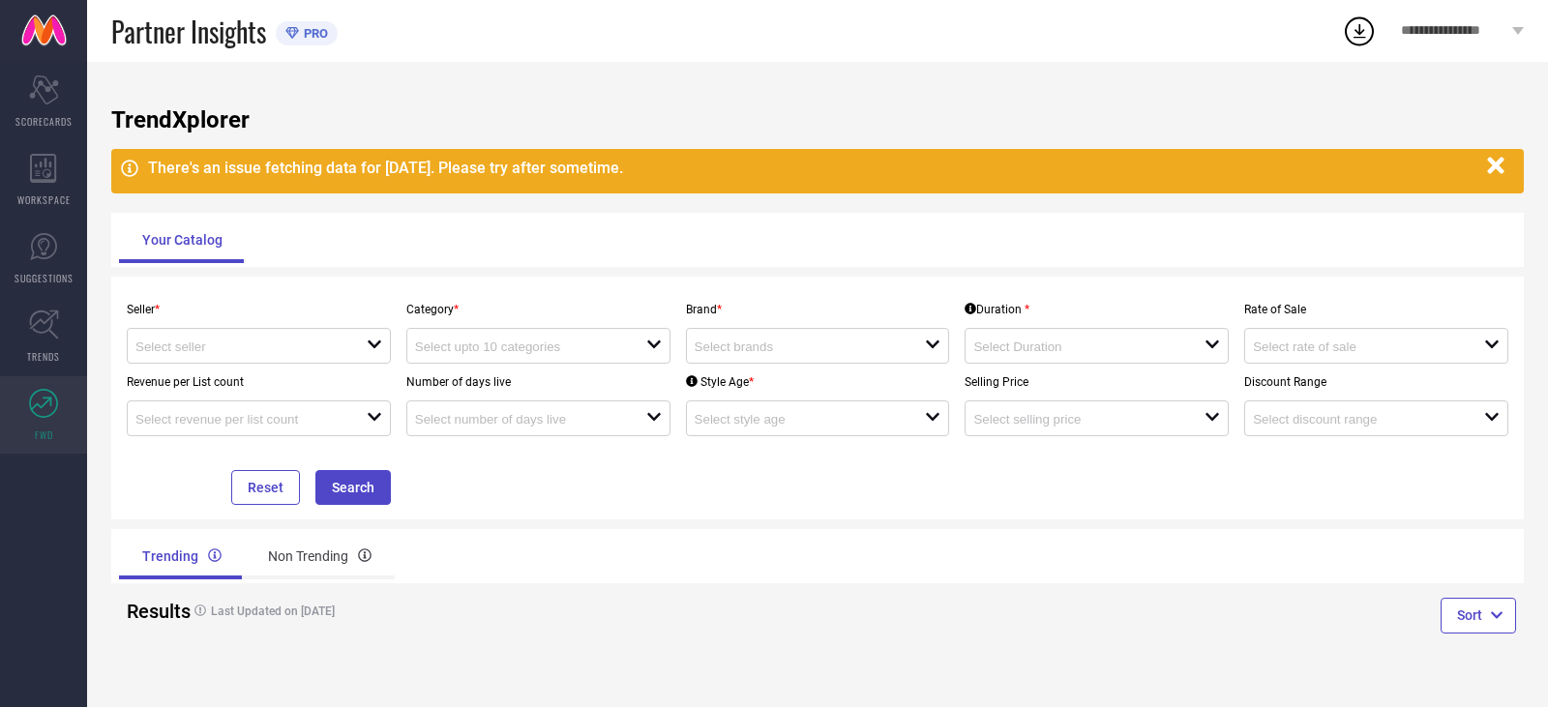 This screenshot has height=707, width=1548. What do you see at coordinates (1357, 419) in the screenshot?
I see `input: Select discount range` at bounding box center [1357, 419].